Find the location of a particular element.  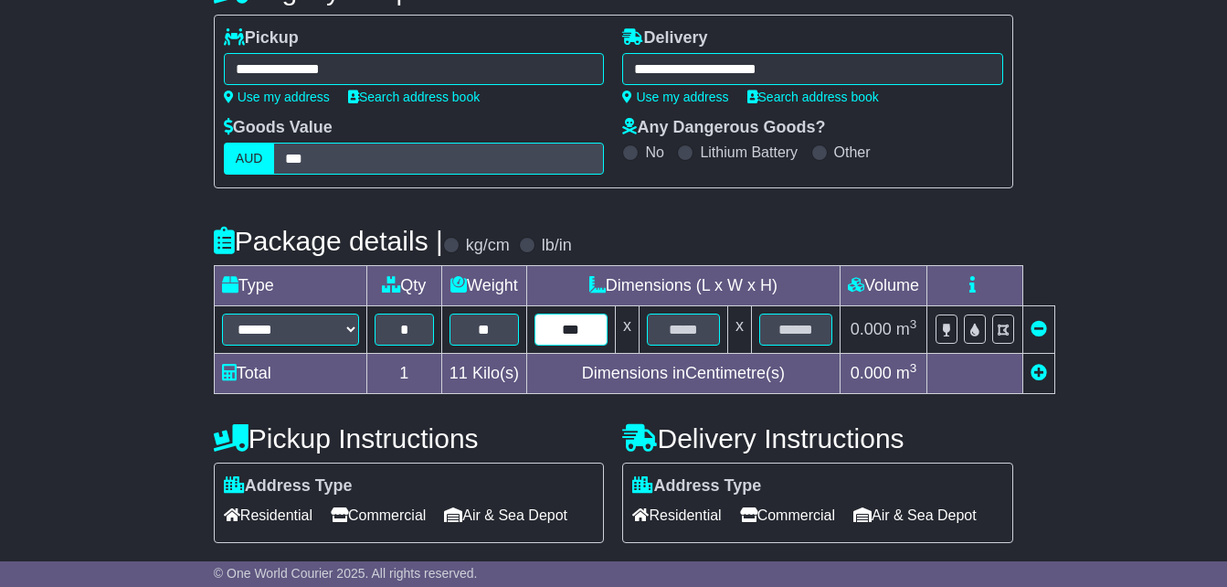

td: Weight is located at coordinates (483, 286).